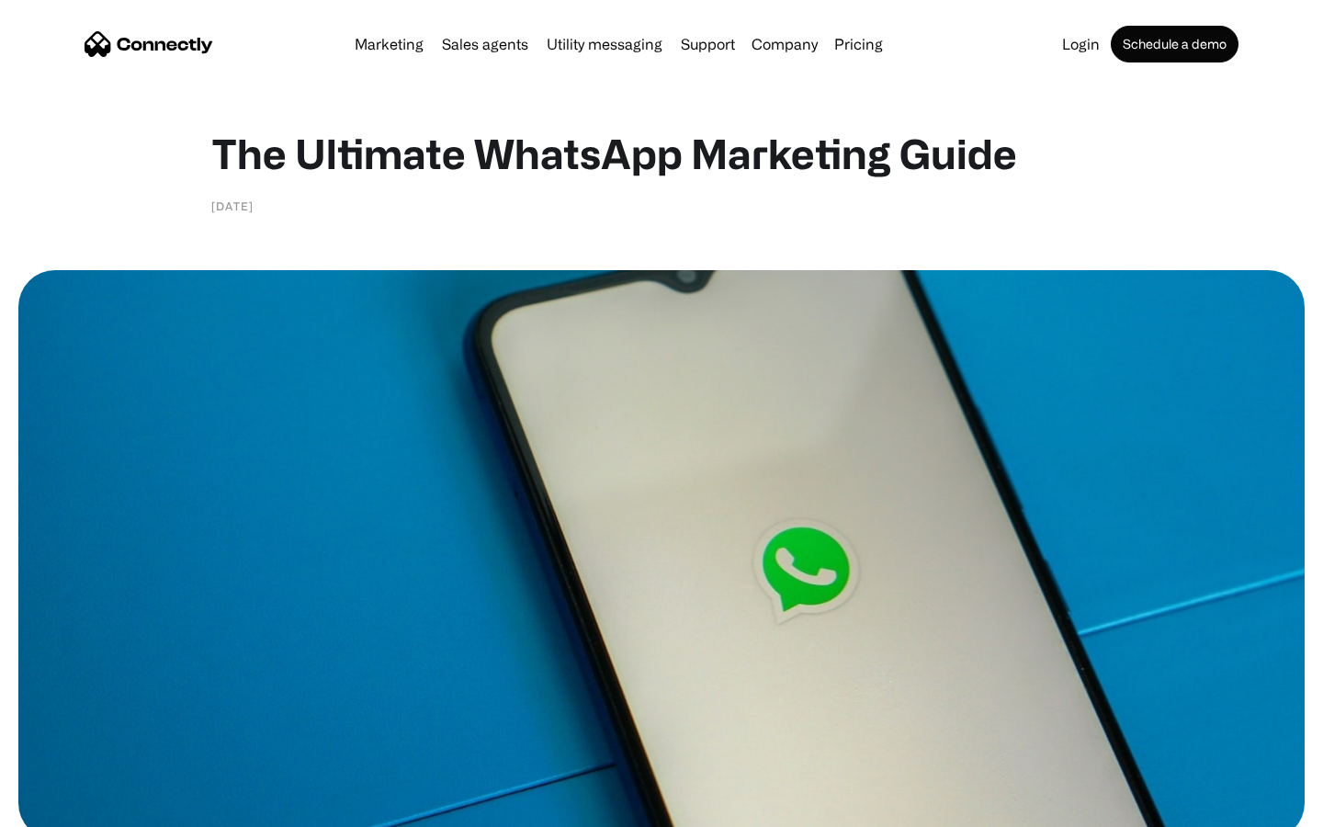 Image resolution: width=1323 pixels, height=827 pixels. What do you see at coordinates (389, 44) in the screenshot?
I see `a: Marketing` at bounding box center [389, 44].